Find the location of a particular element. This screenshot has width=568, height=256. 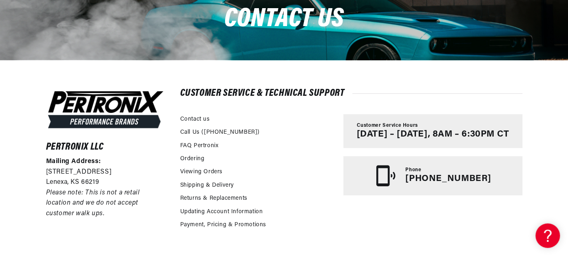

a: FAQ Pertronix is located at coordinates (200, 146).